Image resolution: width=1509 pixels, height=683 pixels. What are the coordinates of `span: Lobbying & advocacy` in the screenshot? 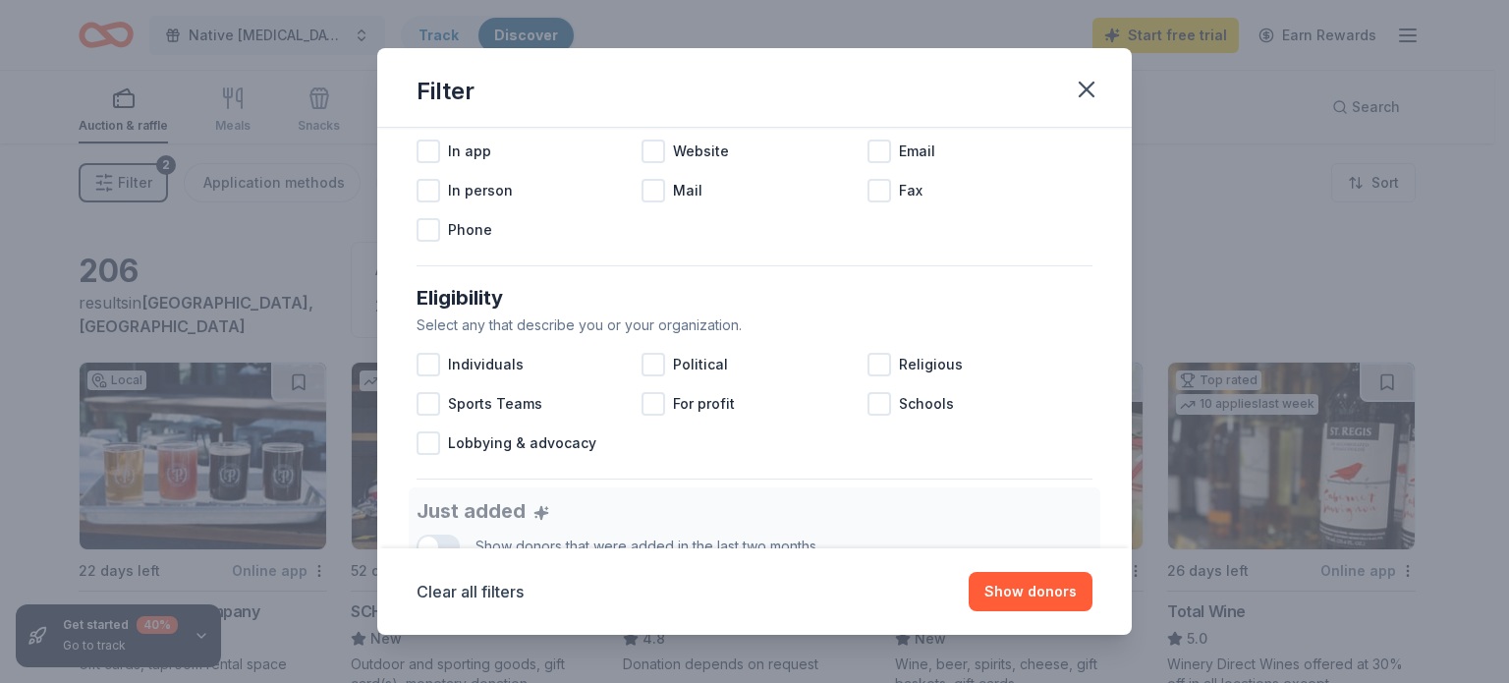 It's located at (522, 443).